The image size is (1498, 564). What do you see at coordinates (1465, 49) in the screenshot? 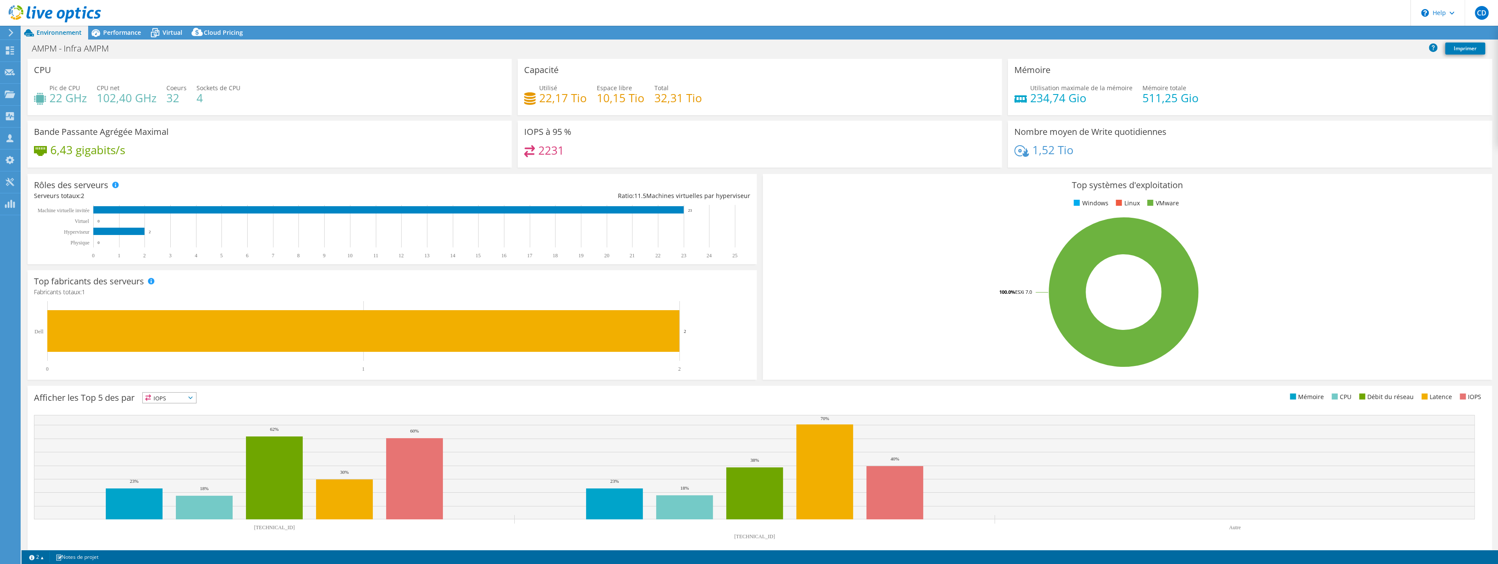
I see `a: Imprimer` at bounding box center [1465, 49].